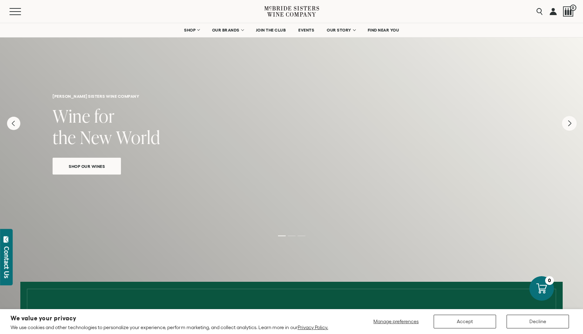 The width and height of the screenshot is (583, 334). Describe the element at coordinates (104, 116) in the screenshot. I see `span: for` at that location.